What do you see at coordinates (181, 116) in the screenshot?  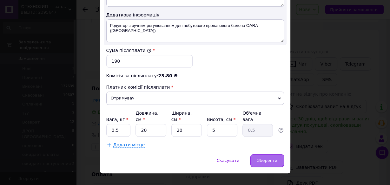 I see `label: Ширина, см` at bounding box center [181, 116].